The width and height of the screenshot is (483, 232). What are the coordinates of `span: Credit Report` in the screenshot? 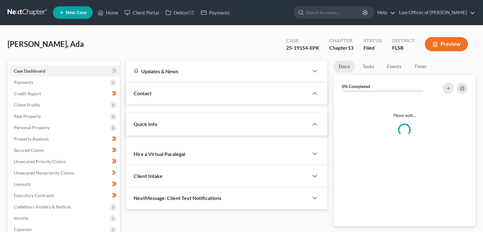 It's located at (27, 93).